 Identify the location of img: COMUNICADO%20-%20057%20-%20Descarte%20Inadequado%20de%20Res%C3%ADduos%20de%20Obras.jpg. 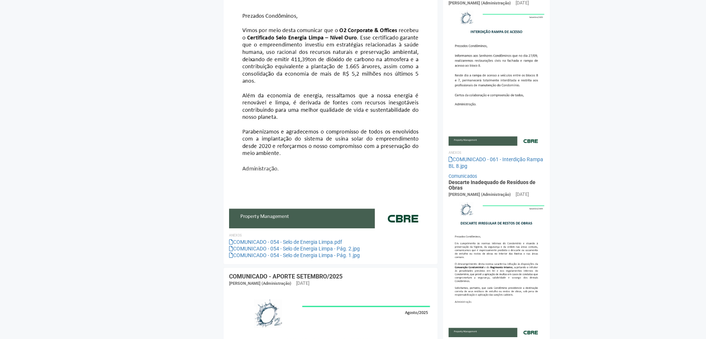
(497, 267).